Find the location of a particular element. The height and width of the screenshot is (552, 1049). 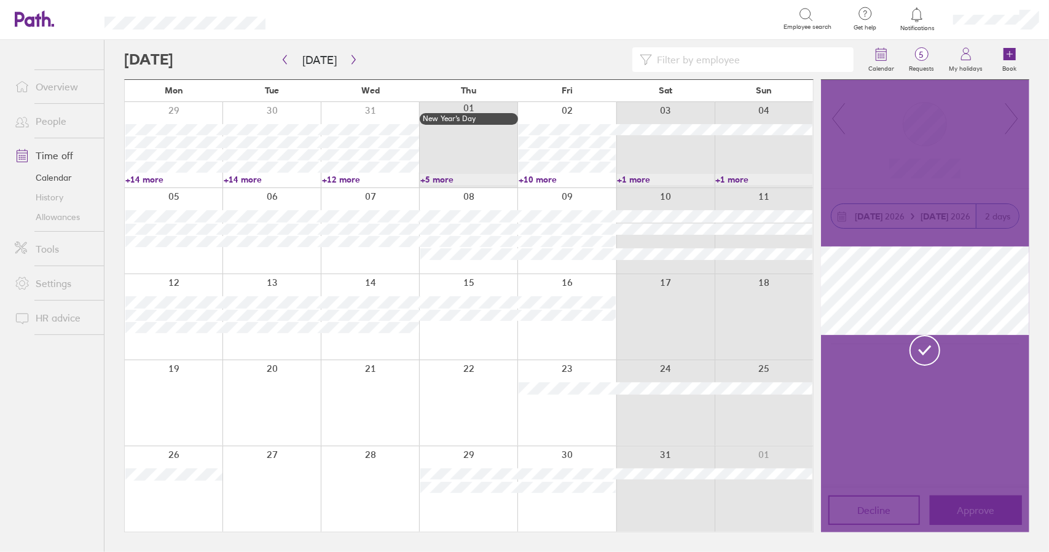

span: Notifications is located at coordinates (917, 28).